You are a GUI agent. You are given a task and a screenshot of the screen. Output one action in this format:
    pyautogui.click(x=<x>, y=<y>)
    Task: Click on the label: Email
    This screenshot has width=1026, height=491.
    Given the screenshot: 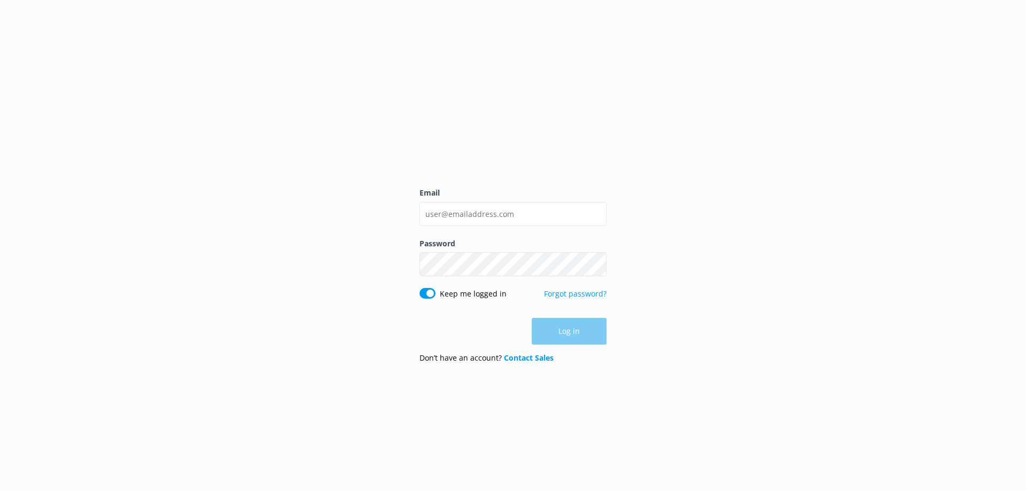 What is the action you would take?
    pyautogui.click(x=513, y=193)
    